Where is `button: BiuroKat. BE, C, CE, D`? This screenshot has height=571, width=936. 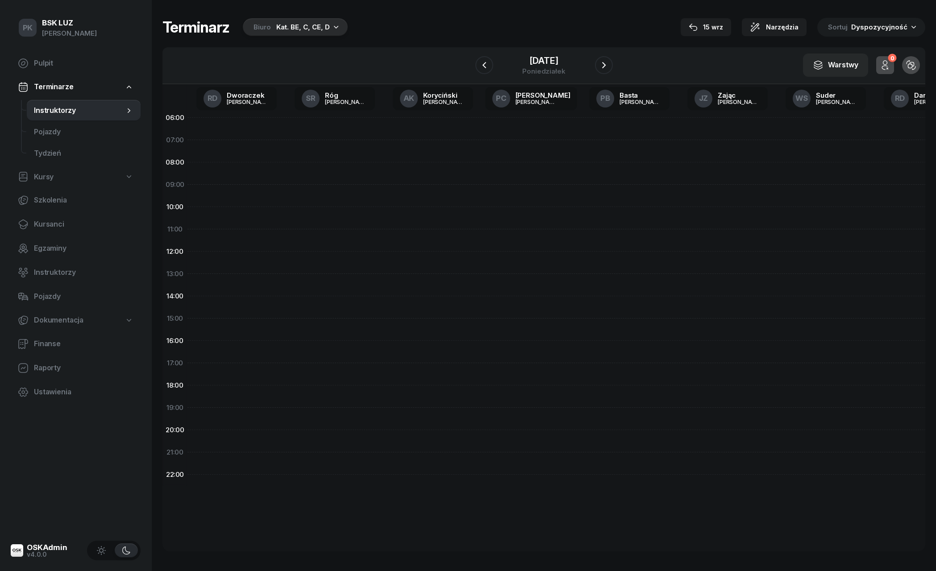 button: BiuroKat. BE, C, CE, D is located at coordinates (294, 27).